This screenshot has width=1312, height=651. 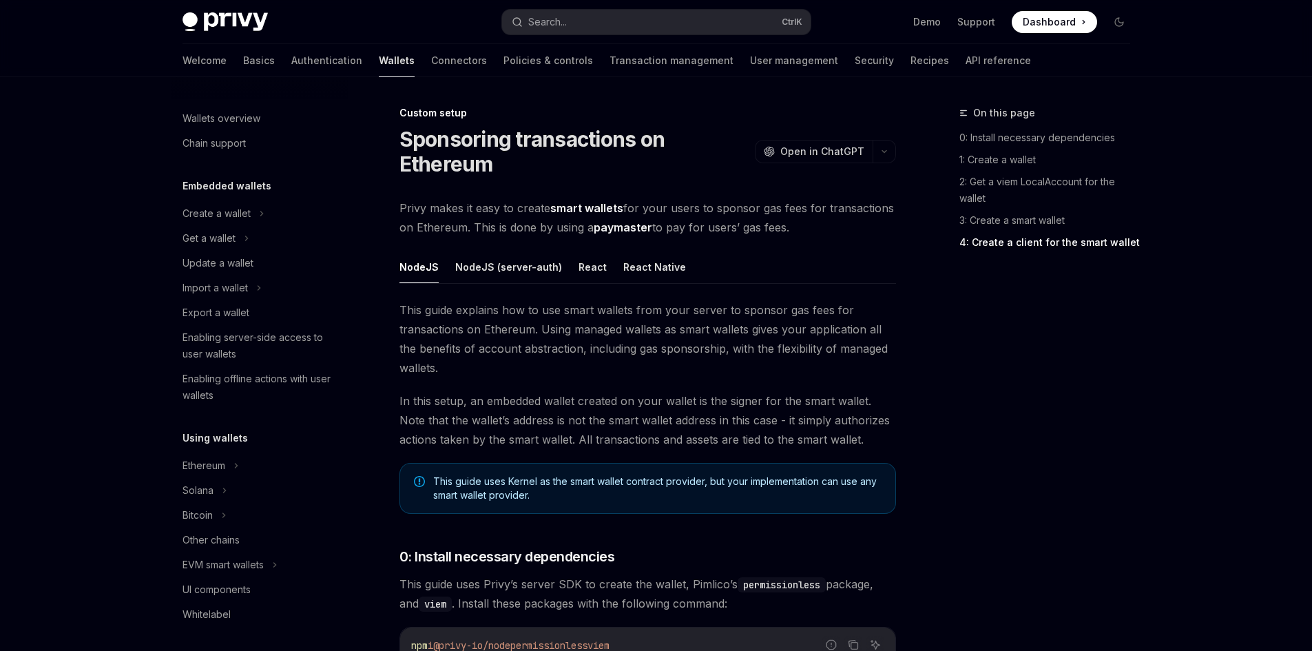 What do you see at coordinates (648, 420) in the screenshot?
I see `span: In this setup, an embedded wallet created on your wallet is the signer for the smart wallet. Note...` at bounding box center [648, 420].